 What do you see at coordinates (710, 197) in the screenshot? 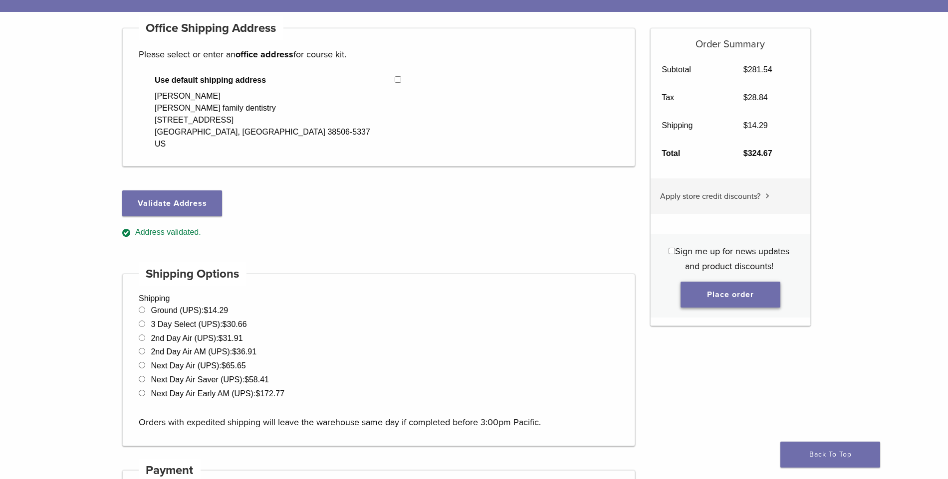
I see `span: Apply store credit discounts?` at bounding box center [710, 197].